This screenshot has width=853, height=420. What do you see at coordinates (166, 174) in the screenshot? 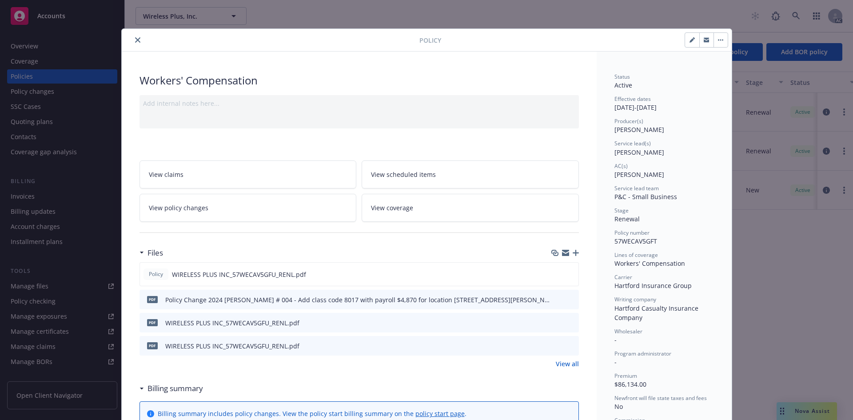
I see `span: View claims` at bounding box center [166, 174].